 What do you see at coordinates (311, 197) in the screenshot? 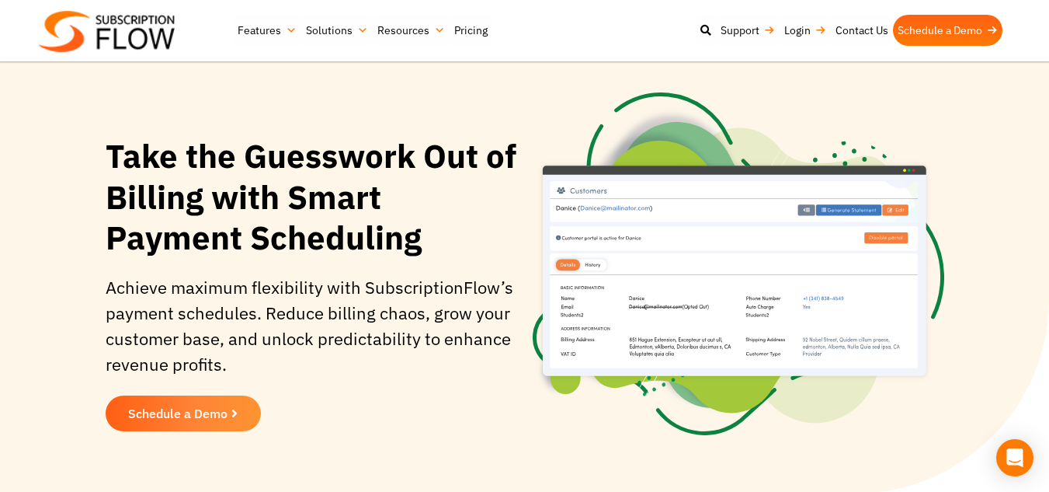
I see `h1: Take the Guesswork Out of Billing with Smart Payment Scheduling` at bounding box center [311, 197].